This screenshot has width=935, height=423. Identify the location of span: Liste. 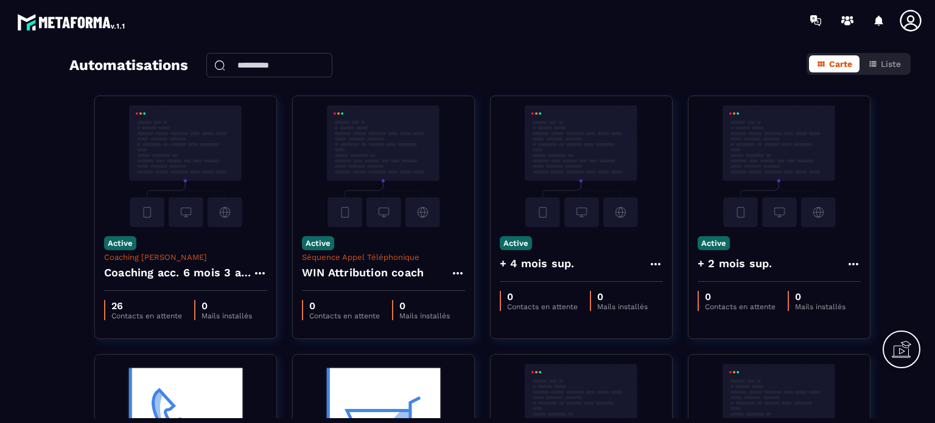
(890, 64).